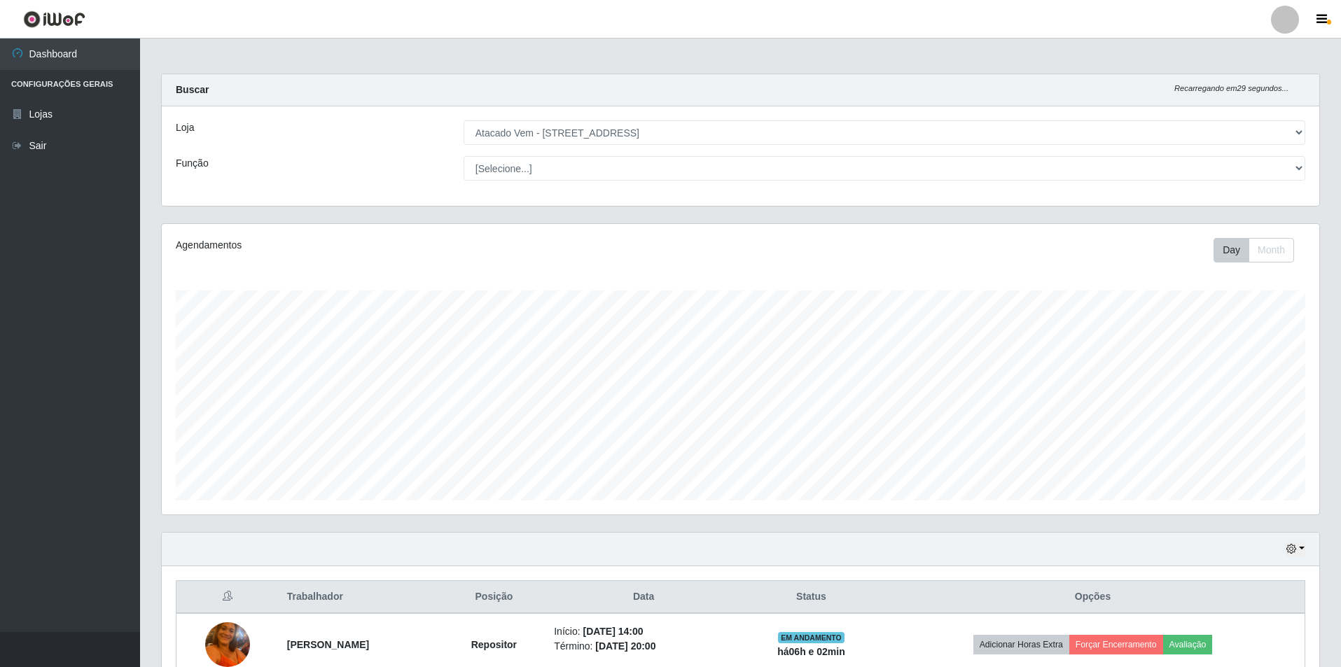 Image resolution: width=1341 pixels, height=667 pixels. Describe the element at coordinates (1093, 597) in the screenshot. I see `th: Opções` at that location.